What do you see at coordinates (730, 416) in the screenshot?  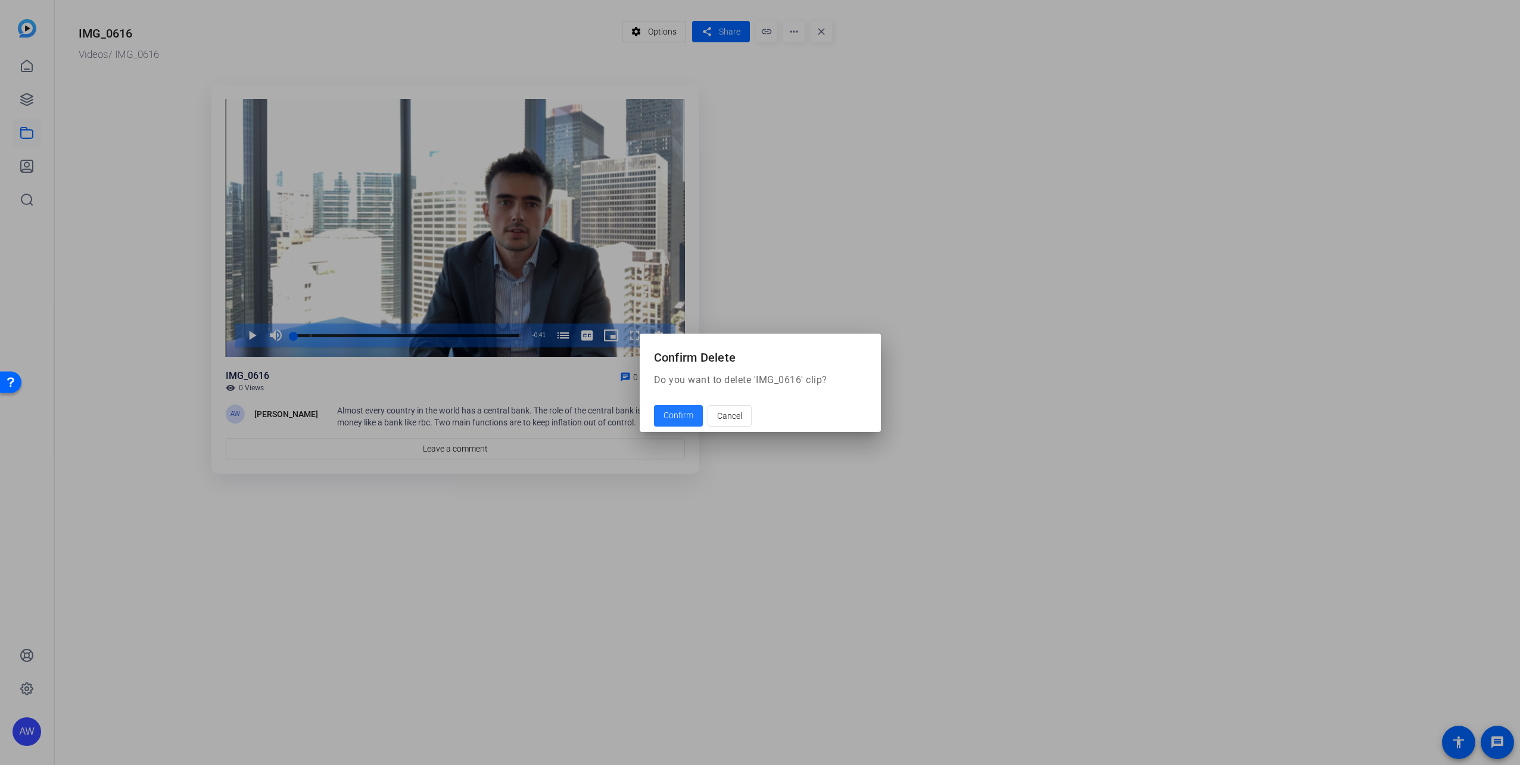 I see `span: Cancel` at bounding box center [730, 416].